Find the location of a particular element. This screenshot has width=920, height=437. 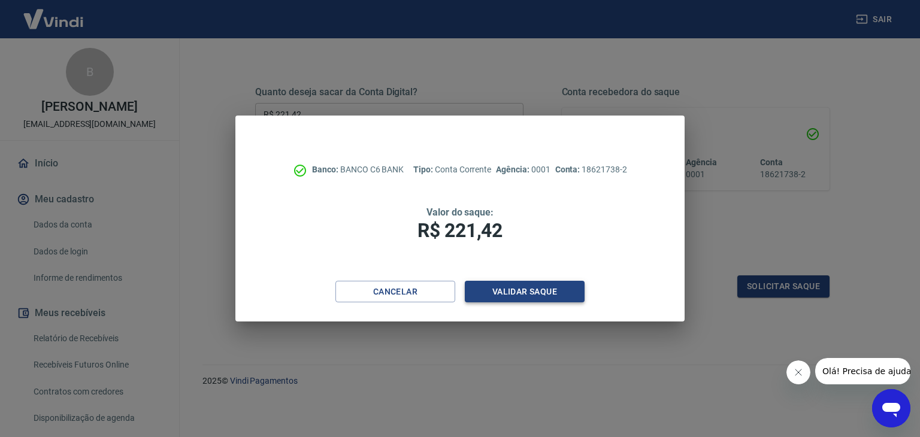

button: Cancelar is located at coordinates (395, 292).